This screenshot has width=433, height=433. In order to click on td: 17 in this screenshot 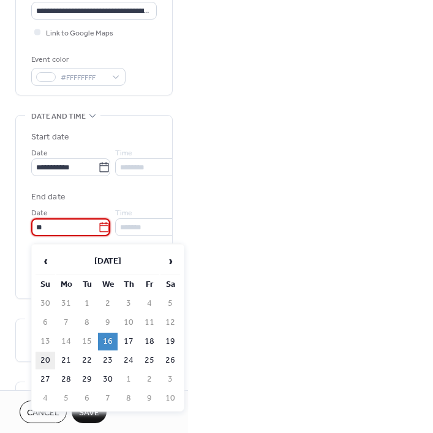, I will do `click(129, 342)`.